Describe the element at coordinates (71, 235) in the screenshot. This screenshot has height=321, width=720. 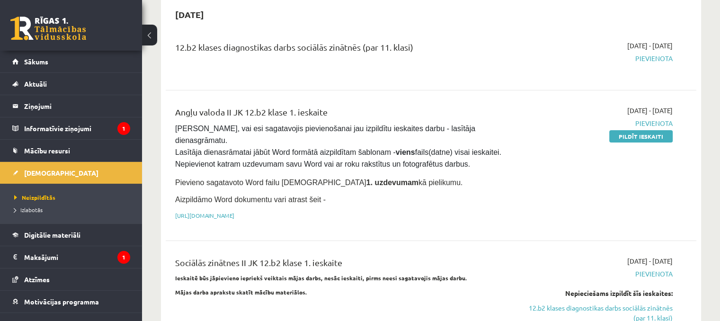
I see `a: Digitālie materiāli` at that location.